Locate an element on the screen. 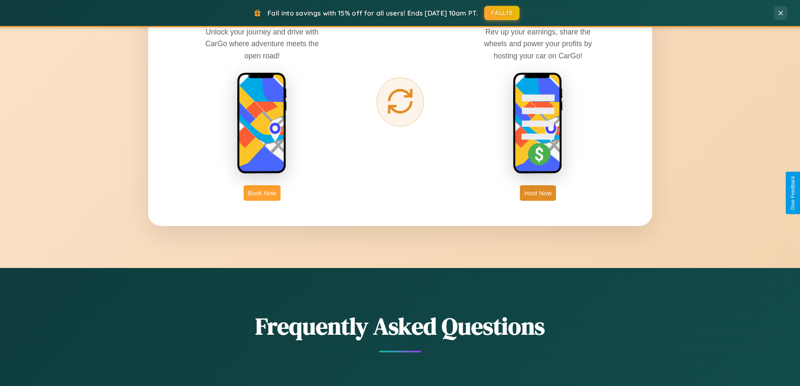 The width and height of the screenshot is (800, 386). button: Book Now is located at coordinates (262, 193).